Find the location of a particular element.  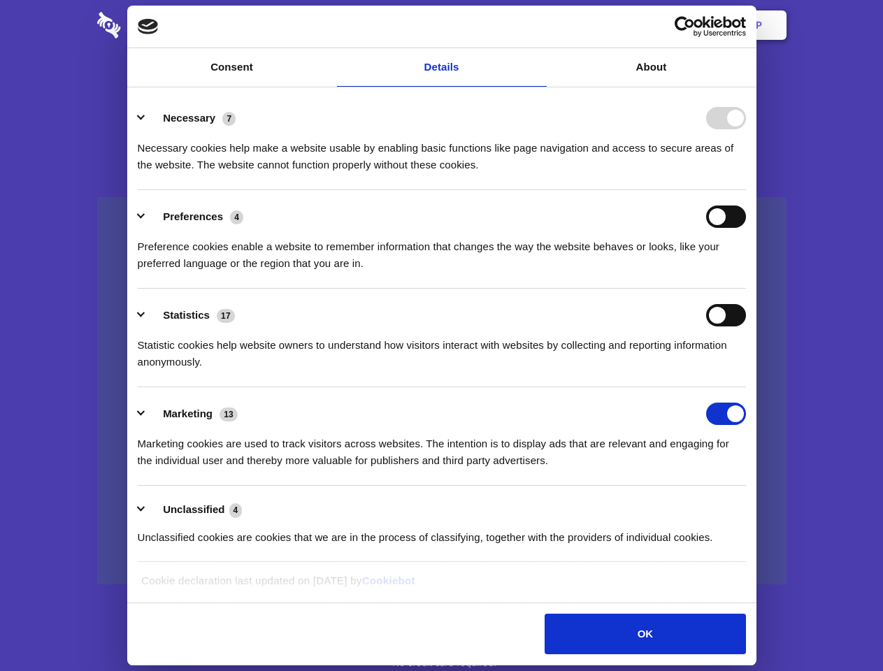

a: Cookiebot is located at coordinates (389, 580).